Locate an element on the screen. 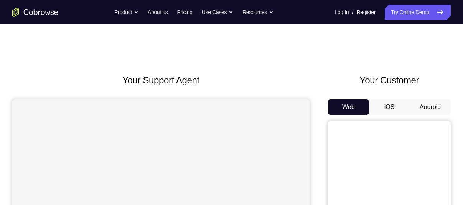 The height and width of the screenshot is (205, 463). a: Try Online Demo is located at coordinates (417, 12).